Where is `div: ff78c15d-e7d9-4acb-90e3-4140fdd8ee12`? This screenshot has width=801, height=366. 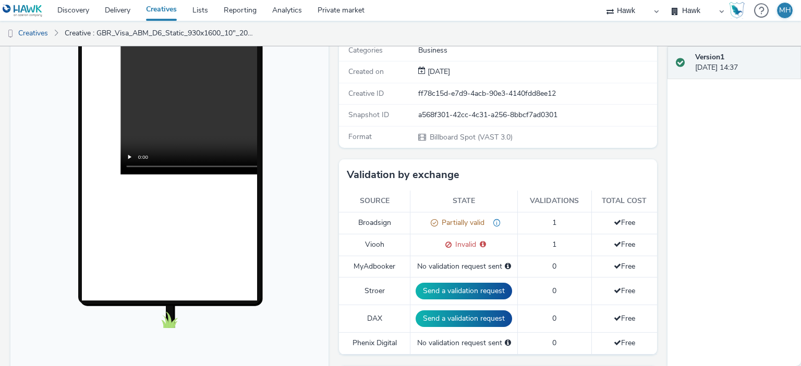 div: ff78c15d-e7d9-4acb-90e3-4140fdd8ee12 is located at coordinates (537, 94).